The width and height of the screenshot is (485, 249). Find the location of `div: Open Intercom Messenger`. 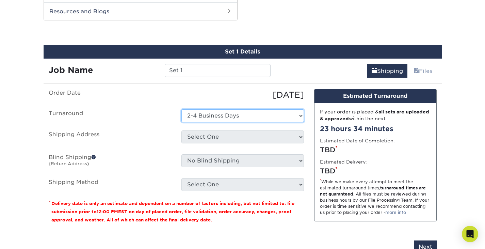

div: Open Intercom Messenger is located at coordinates (470, 234).